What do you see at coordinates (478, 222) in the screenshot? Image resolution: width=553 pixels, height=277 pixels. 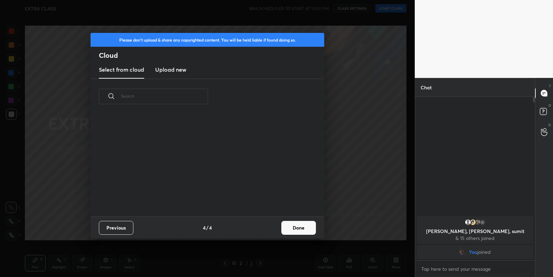 I see `img: 9b76bba231784b8f82fcff5d4b43fed3.jpg` at bounding box center [478, 222].